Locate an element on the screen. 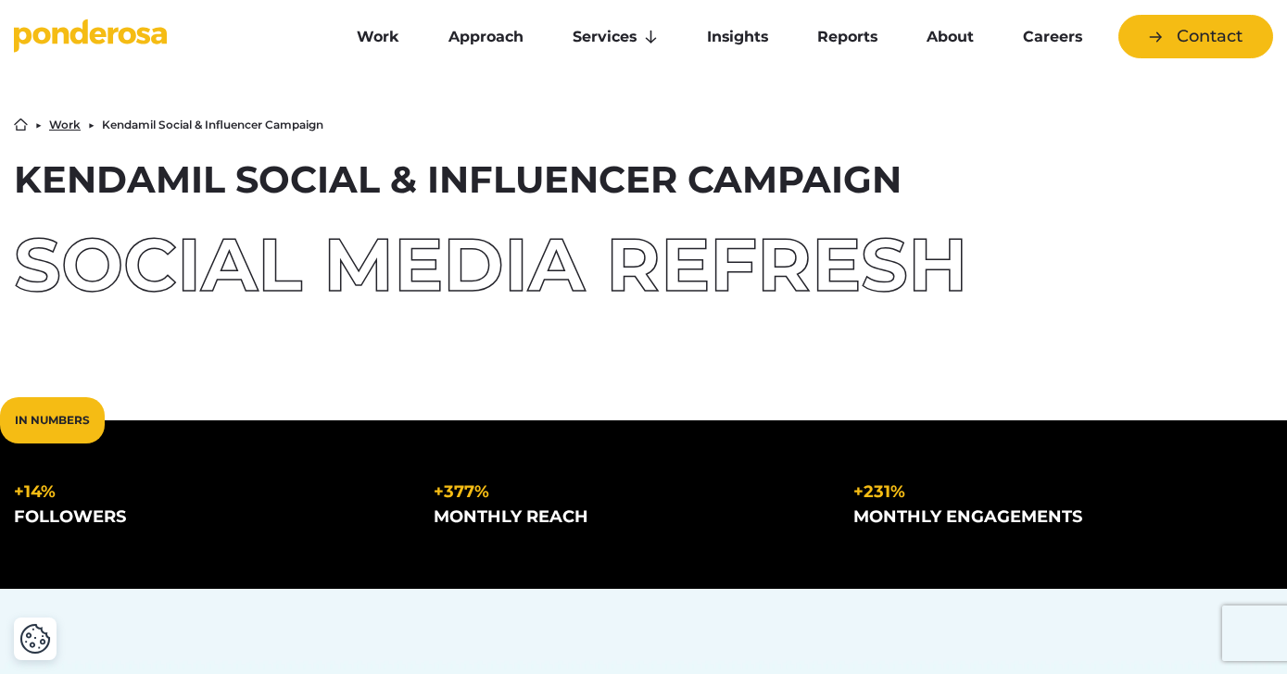 The image size is (1287, 674). div: followers is located at coordinates (208, 517).